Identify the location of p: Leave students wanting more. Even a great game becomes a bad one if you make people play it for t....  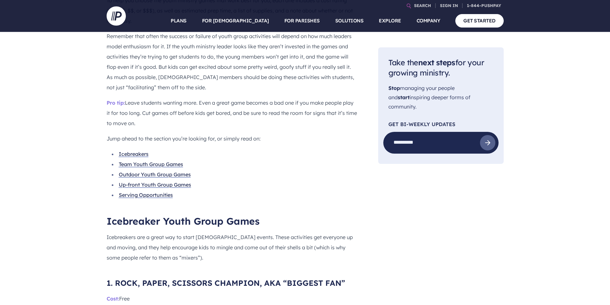
(232, 113).